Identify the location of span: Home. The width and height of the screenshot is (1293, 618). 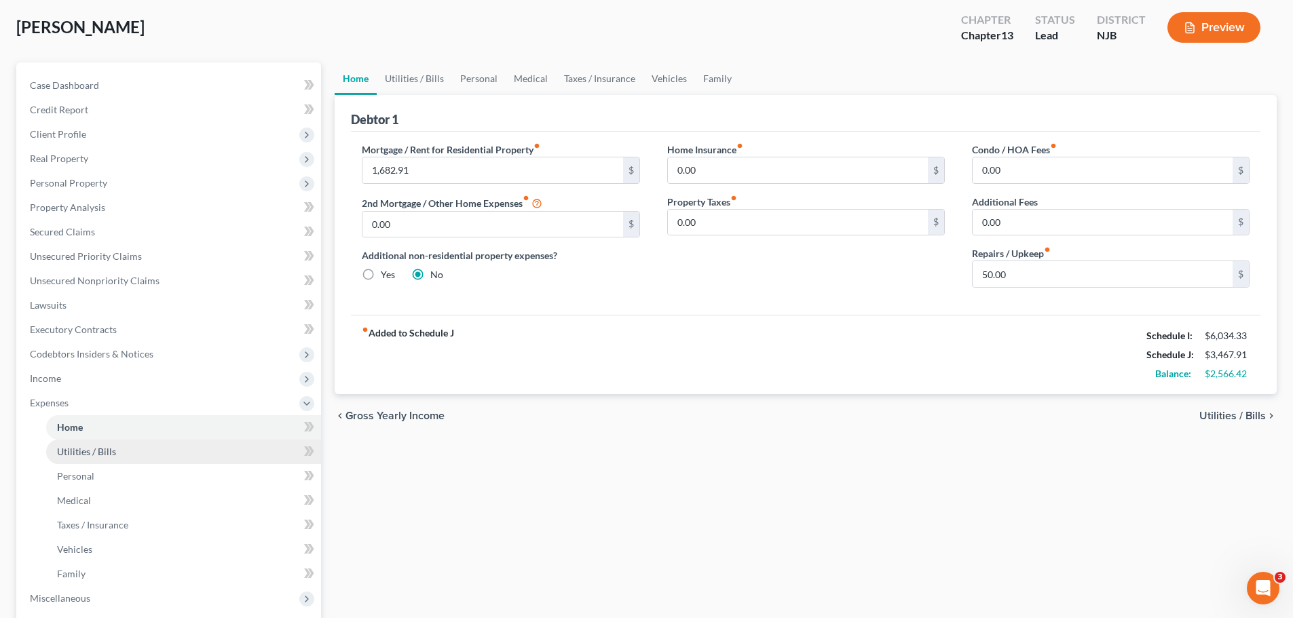
(70, 427).